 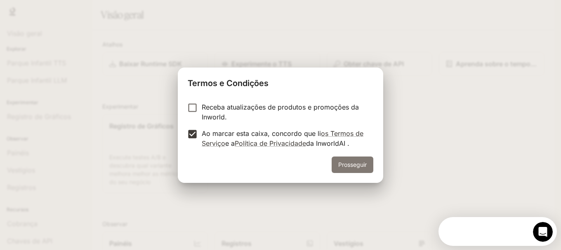 I want to click on font: Termos e Condições, so click(x=228, y=83).